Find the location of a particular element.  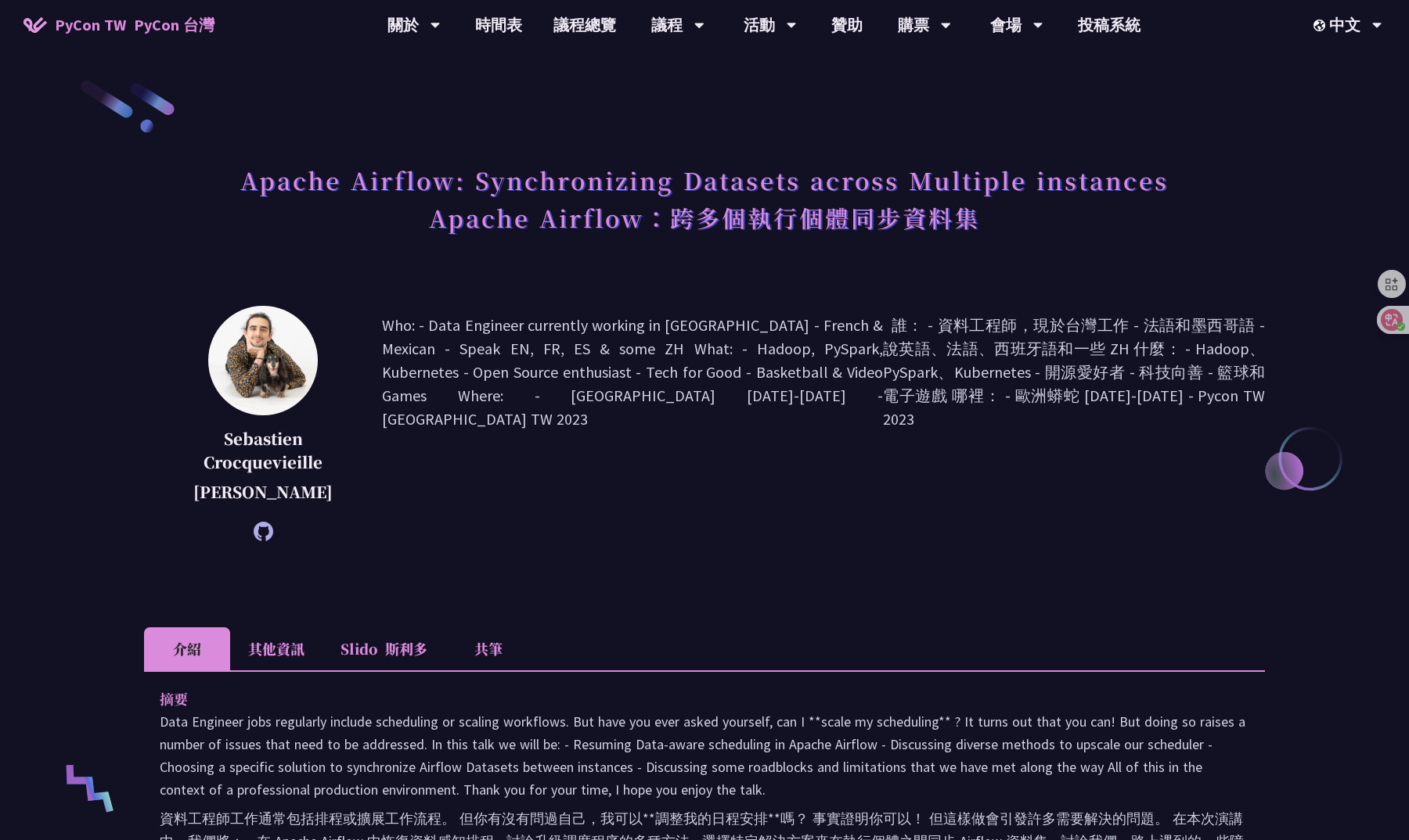

font: Apache Airflow：跨多個執行個體同步資料集 is located at coordinates (704, 217).